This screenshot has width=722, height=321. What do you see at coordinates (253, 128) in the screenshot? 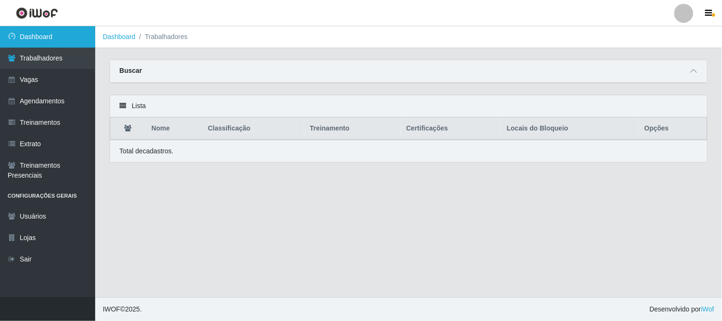
I see `th: Classificação` at bounding box center [253, 128].